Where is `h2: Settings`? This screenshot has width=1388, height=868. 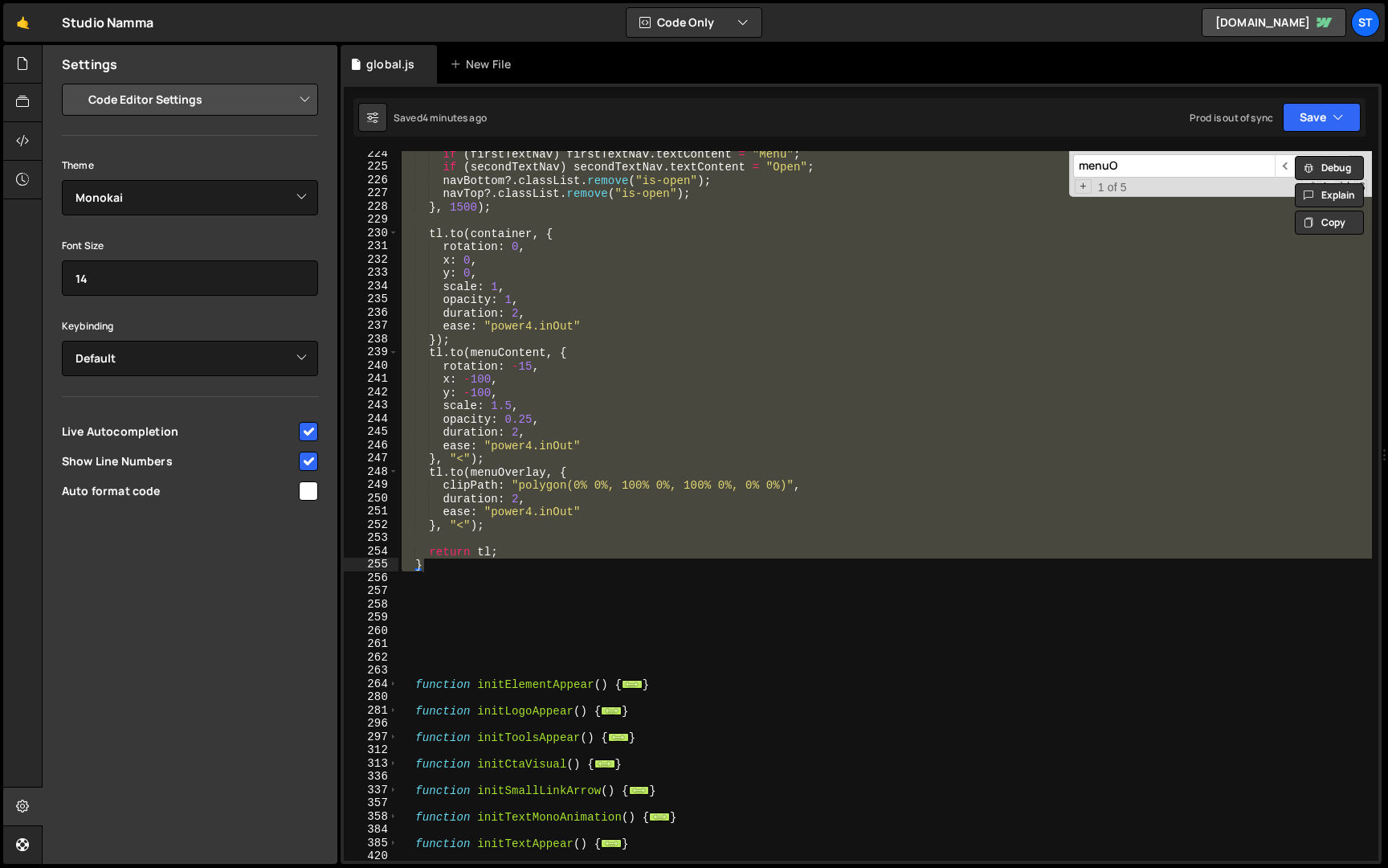
h2: Settings is located at coordinates (89, 65).